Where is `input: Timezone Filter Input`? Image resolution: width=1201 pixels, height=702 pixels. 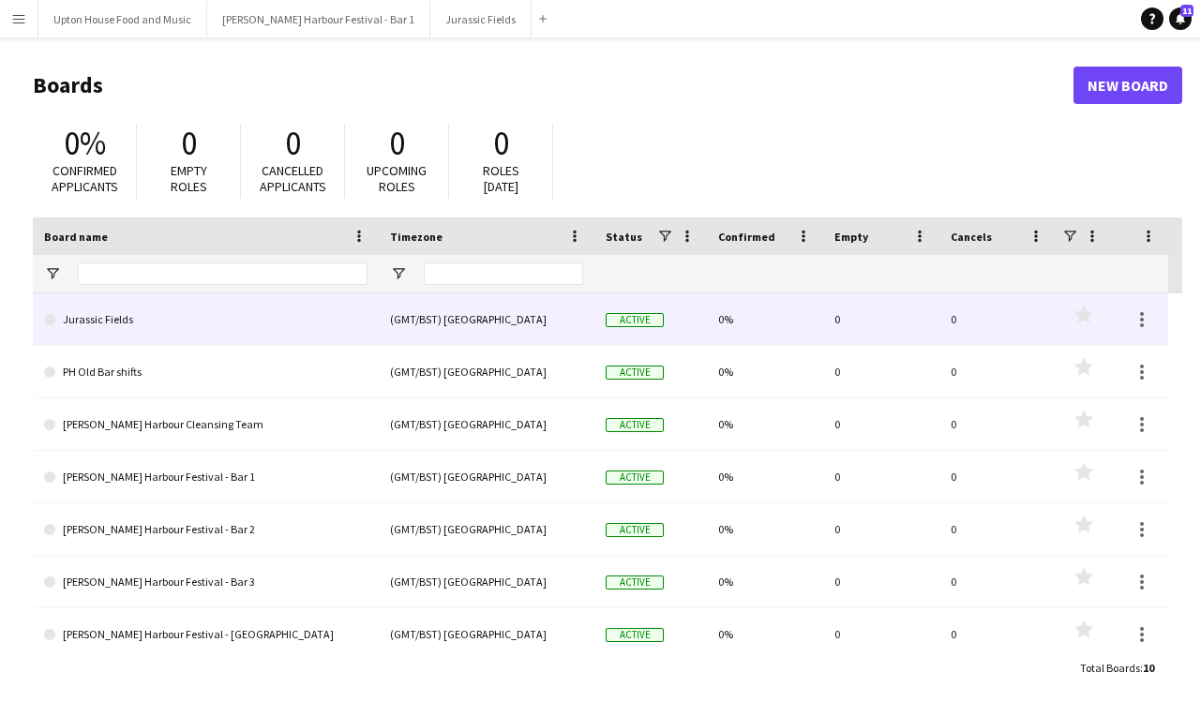 input: Timezone Filter Input is located at coordinates (504, 274).